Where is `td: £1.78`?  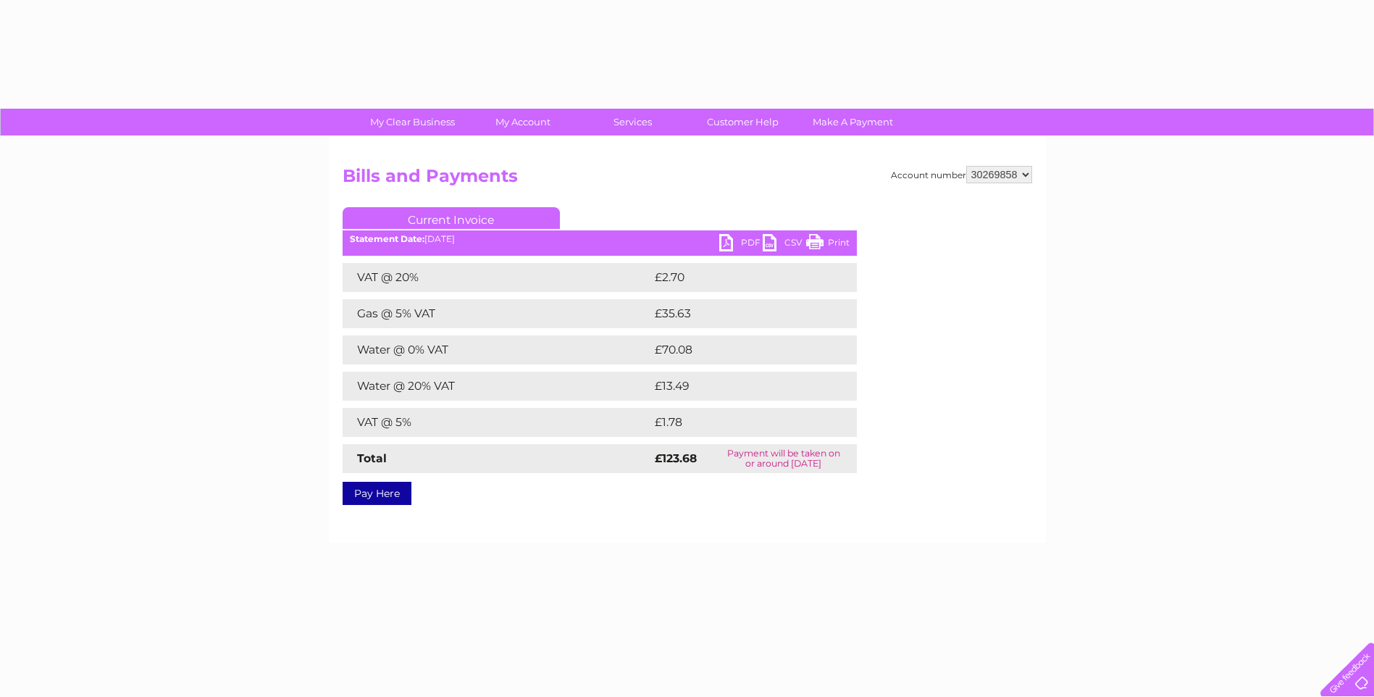
td: £1.78 is located at coordinates (736, 422).